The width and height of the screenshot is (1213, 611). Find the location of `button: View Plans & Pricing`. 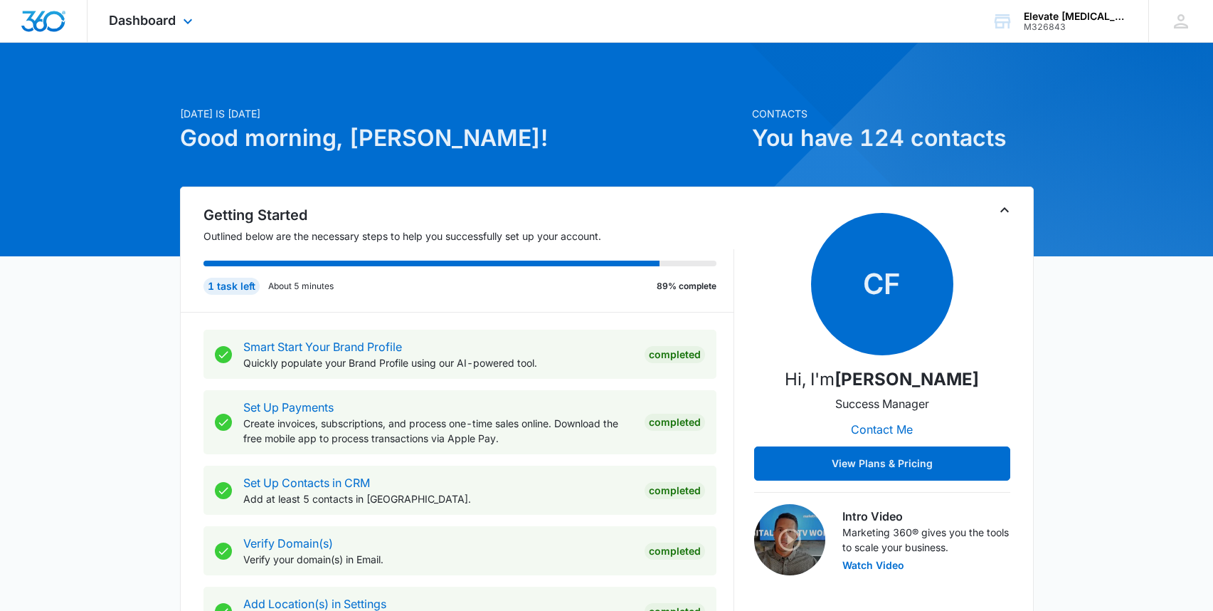

button: View Plans & Pricing is located at coordinates (882, 463).